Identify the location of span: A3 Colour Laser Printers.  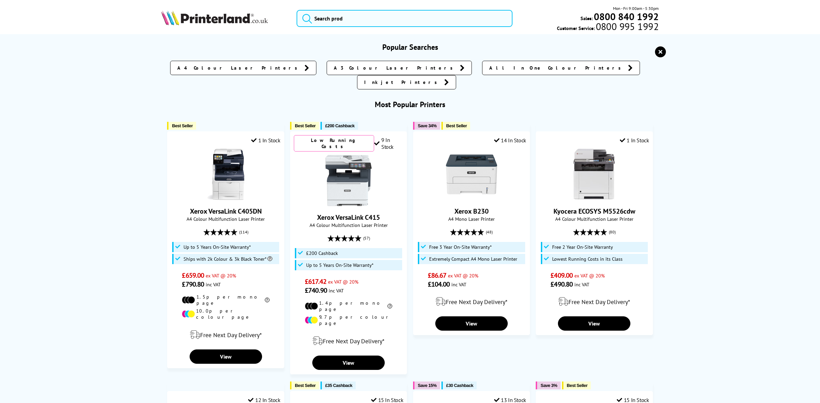
(395, 68).